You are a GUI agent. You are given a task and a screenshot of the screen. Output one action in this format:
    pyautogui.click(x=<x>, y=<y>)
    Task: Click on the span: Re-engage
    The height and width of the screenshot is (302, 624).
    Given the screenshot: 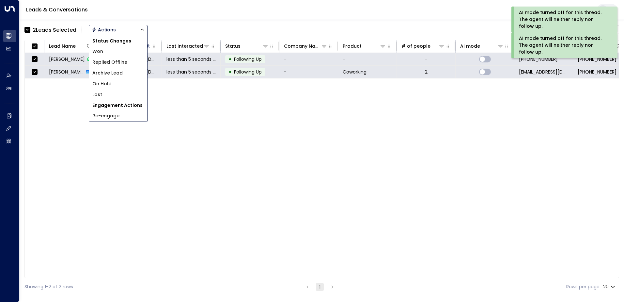 What is the action you would take?
    pyautogui.click(x=106, y=116)
    